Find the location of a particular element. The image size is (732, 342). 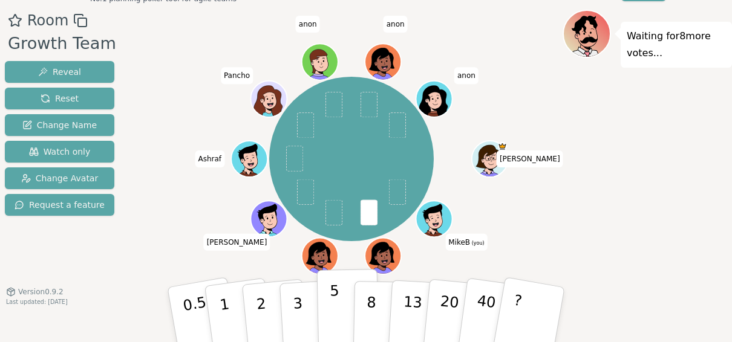

span: Watch only is located at coordinates (60, 152).